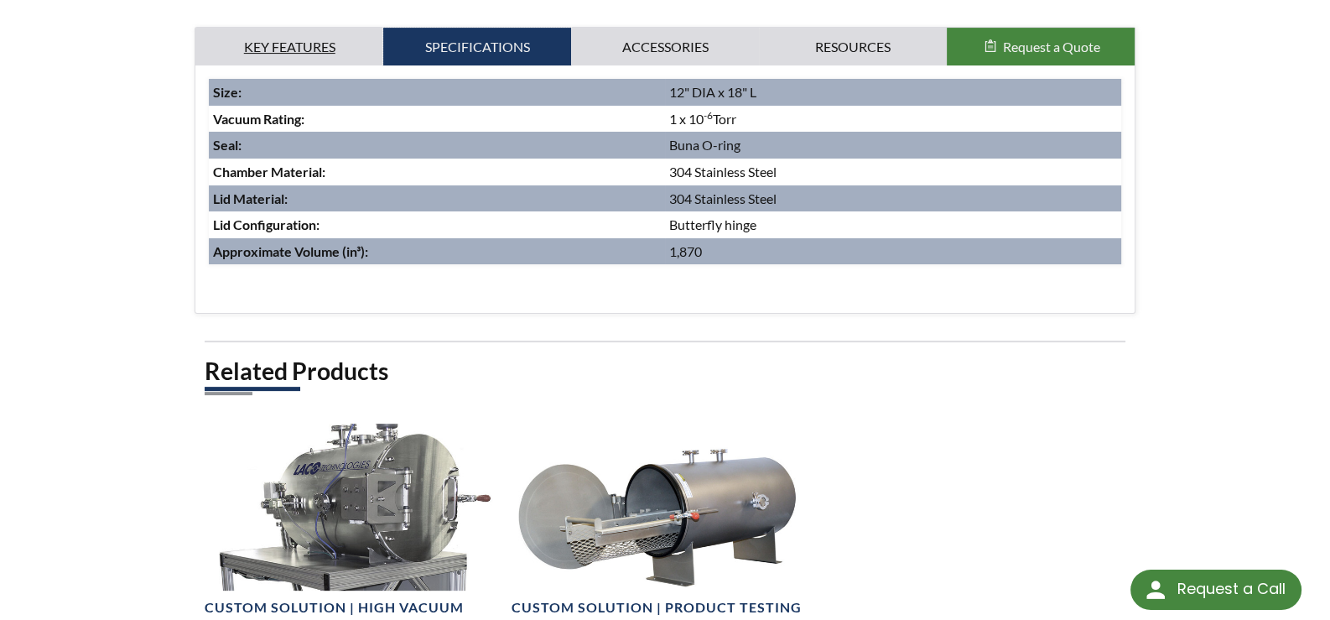 Image resolution: width=1330 pixels, height=620 pixels. What do you see at coordinates (893, 119) in the screenshot?
I see `td: 1 x 10 Torr` at bounding box center [893, 119].